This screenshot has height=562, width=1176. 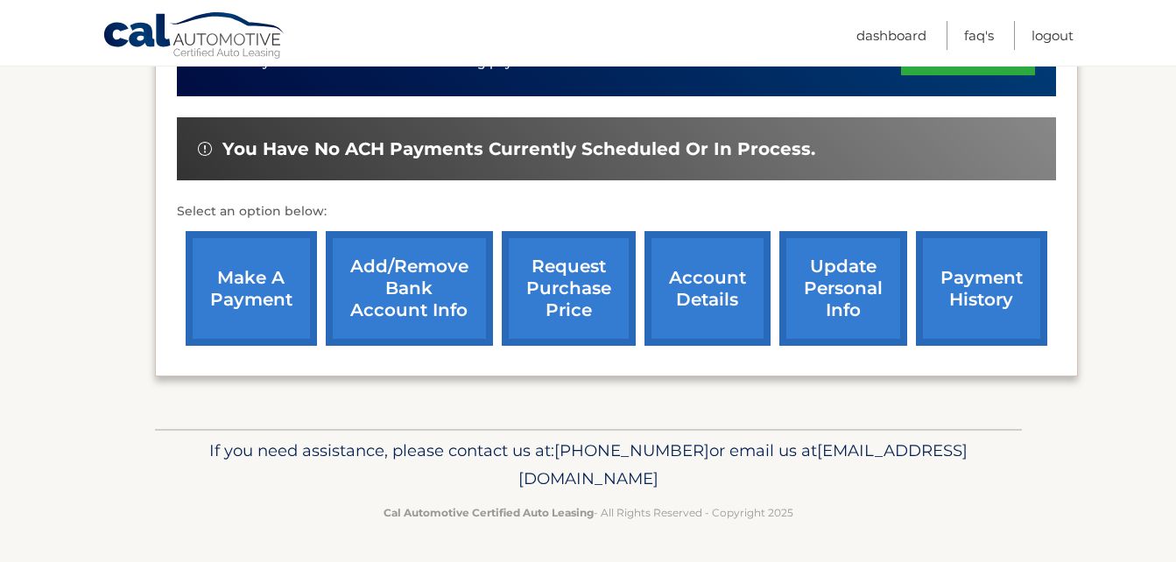 What do you see at coordinates (205, 149) in the screenshot?
I see `img: alert-white.svg` at bounding box center [205, 149].